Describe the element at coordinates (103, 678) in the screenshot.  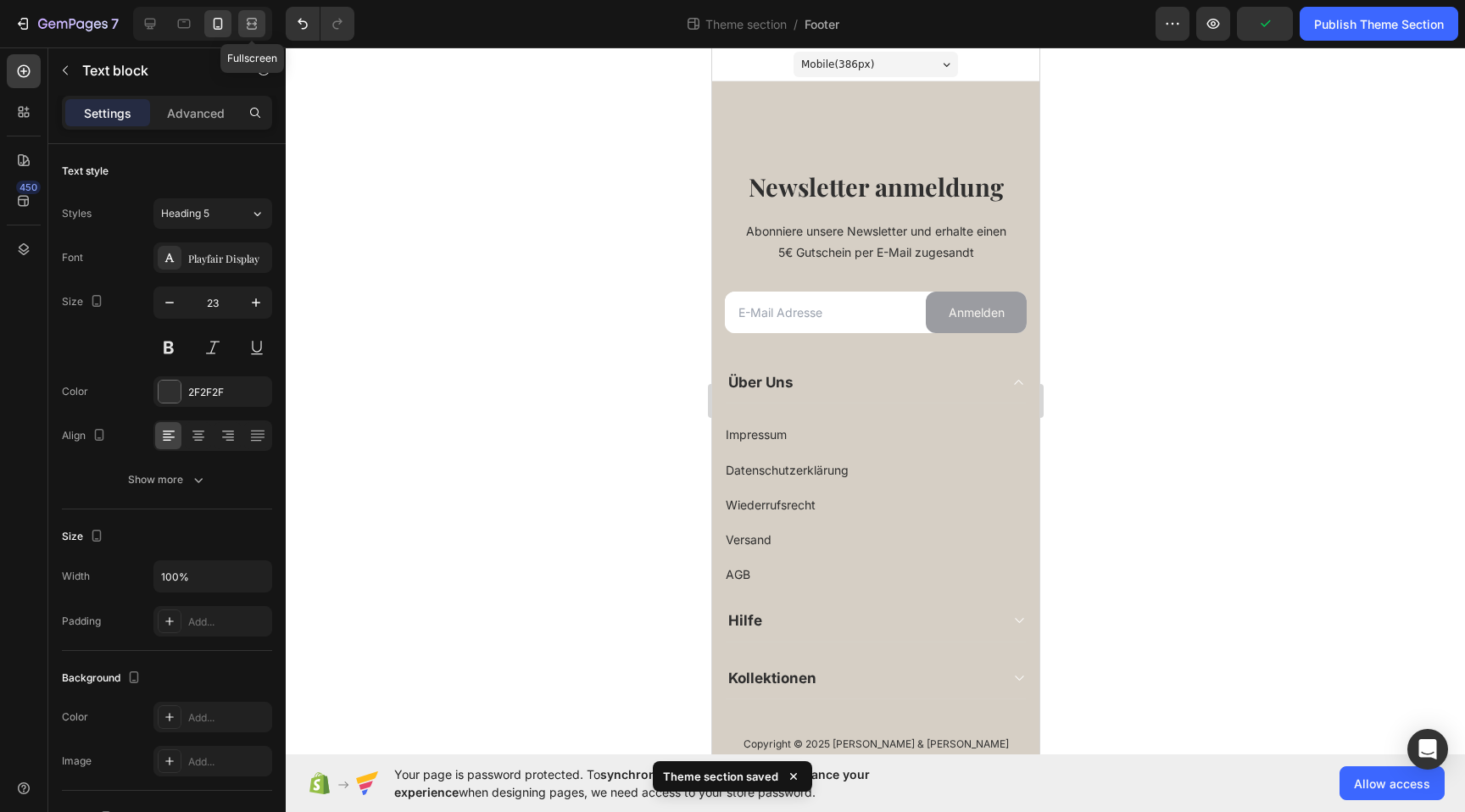
I see `div: Background` at that location.